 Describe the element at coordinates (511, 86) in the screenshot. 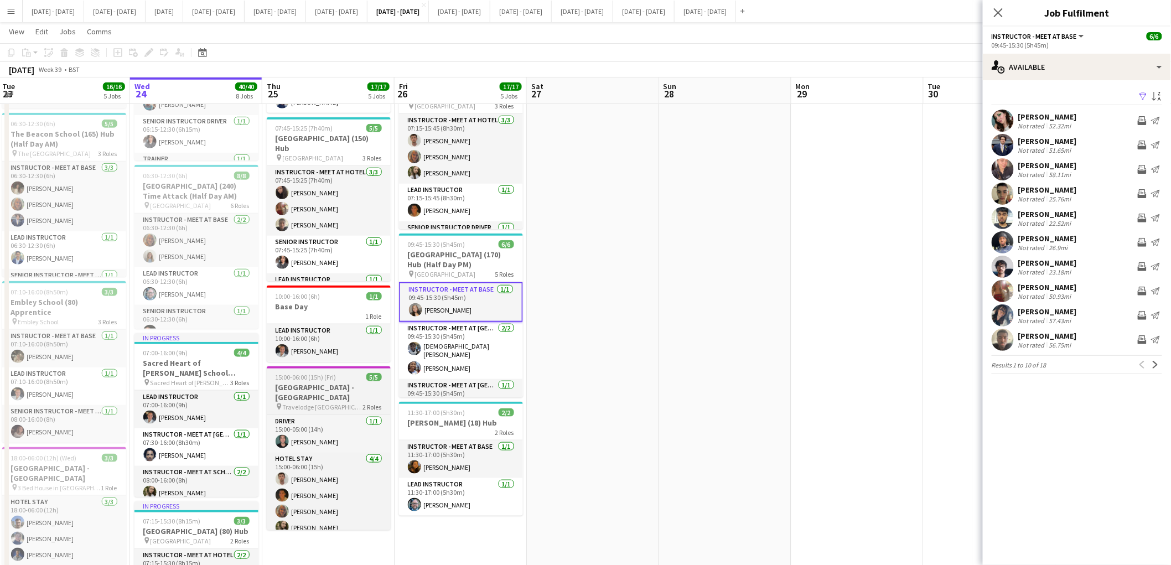

I see `span: 17/17` at that location.